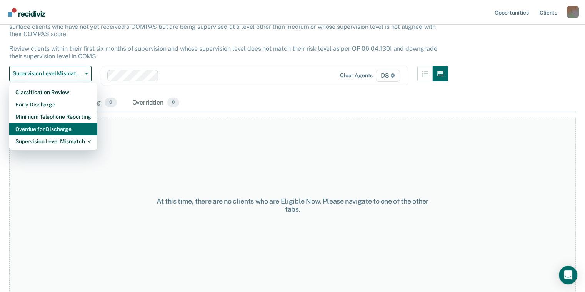  Describe the element at coordinates (156, 103) in the screenshot. I see `div: Overridden0` at that location.